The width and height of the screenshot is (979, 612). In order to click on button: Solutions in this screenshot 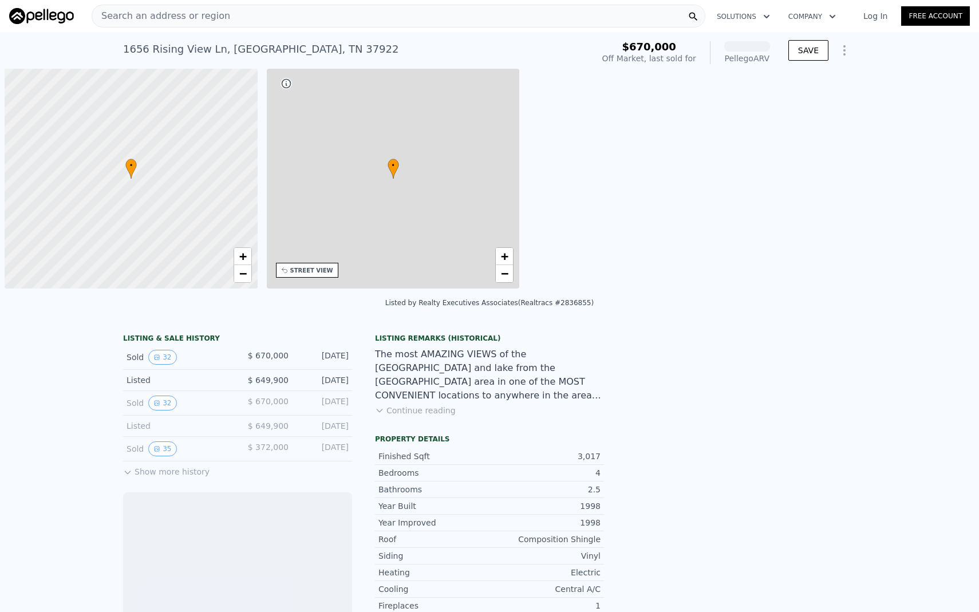, I will do `click(743, 17)`.